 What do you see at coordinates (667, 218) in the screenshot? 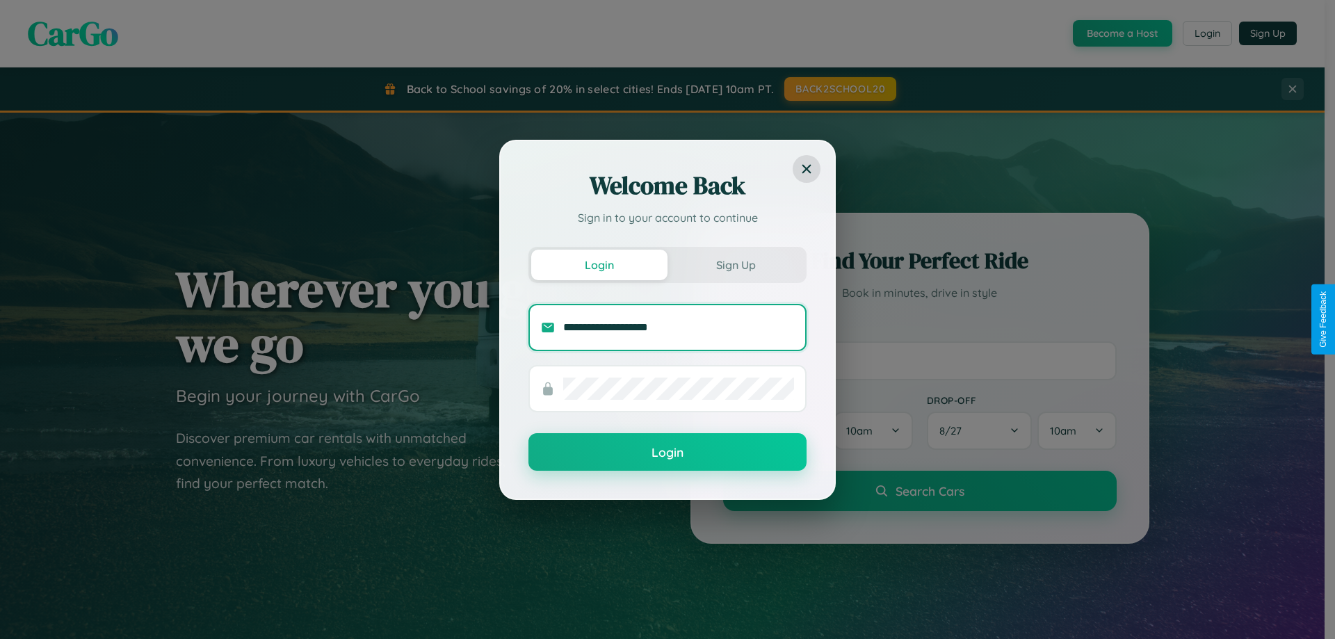
I see `p: Sign in to your account to continue` at bounding box center [667, 218].